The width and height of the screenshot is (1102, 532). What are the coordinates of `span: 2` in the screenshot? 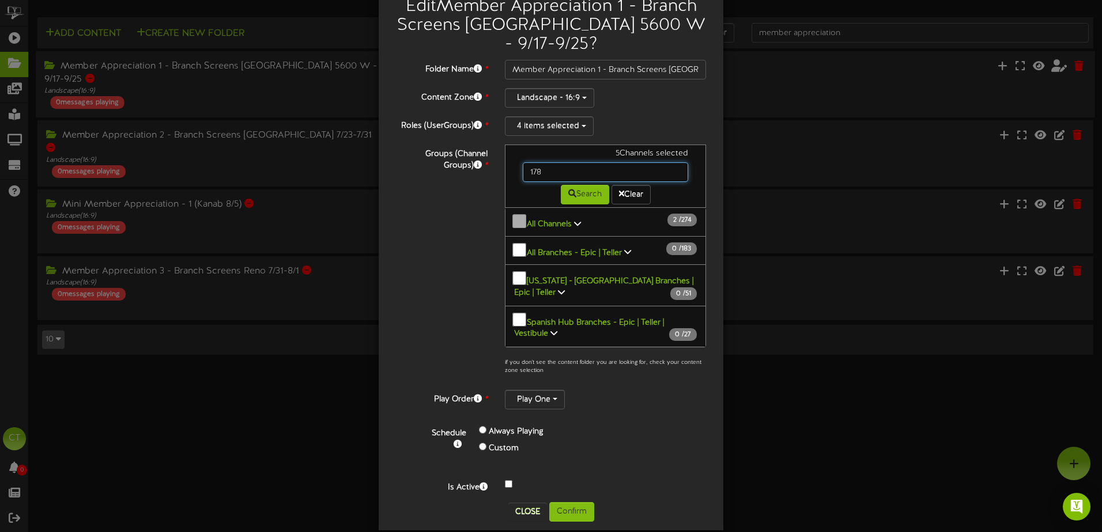 It's located at (676, 220).